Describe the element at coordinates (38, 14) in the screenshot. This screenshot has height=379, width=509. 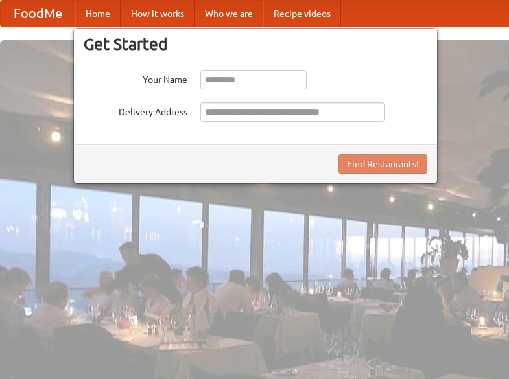
I see `a: FoodMe` at that location.